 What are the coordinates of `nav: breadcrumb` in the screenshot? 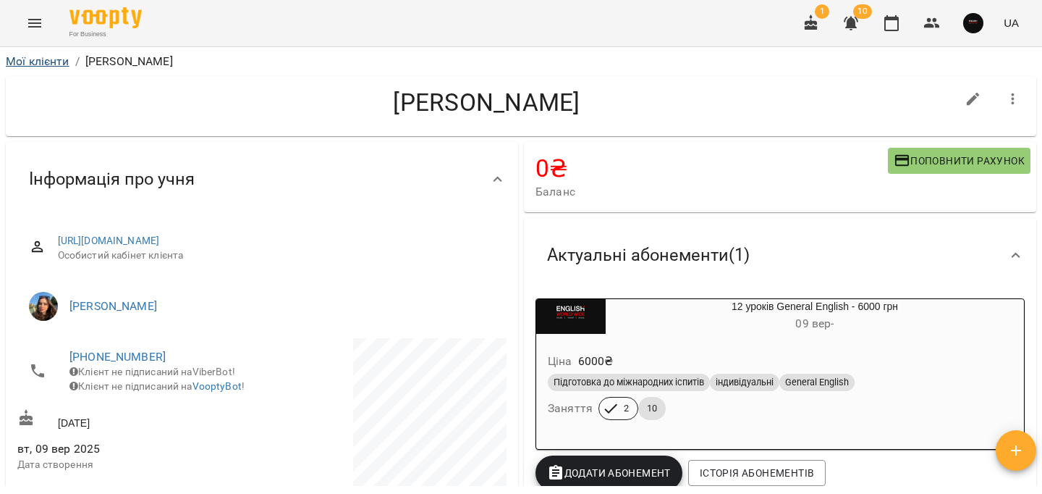 It's located at (521, 62).